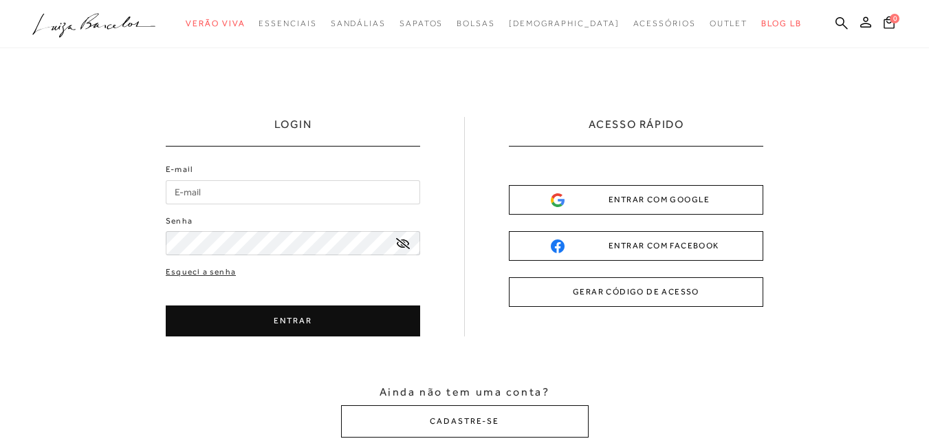 The image size is (929, 441). What do you see at coordinates (465, 421) in the screenshot?
I see `button: CADASTRE-SE` at bounding box center [465, 421].